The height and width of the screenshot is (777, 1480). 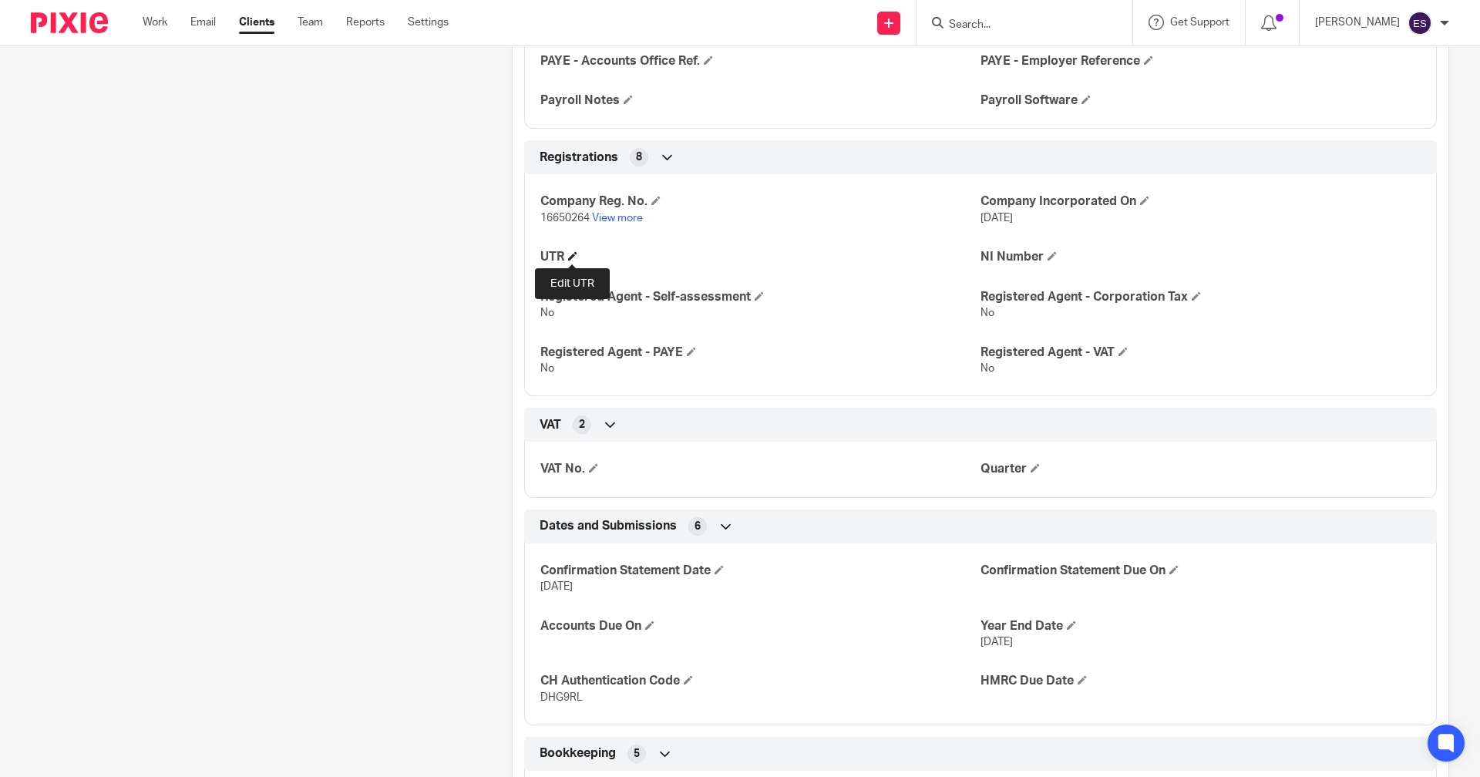 What do you see at coordinates (1200, 61) in the screenshot?
I see `h4: PAYE - Employer Reference` at bounding box center [1200, 61].